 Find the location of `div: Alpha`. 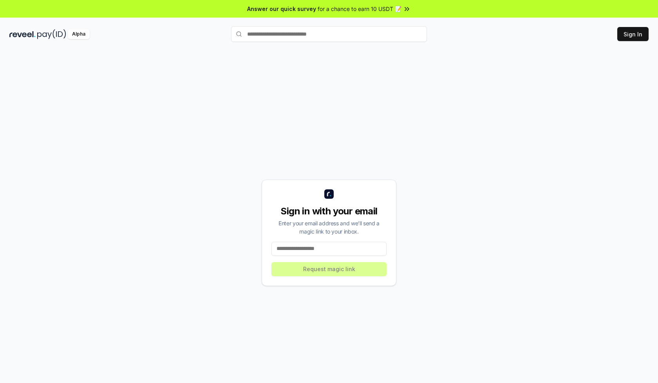

div: Alpha is located at coordinates (79, 34).